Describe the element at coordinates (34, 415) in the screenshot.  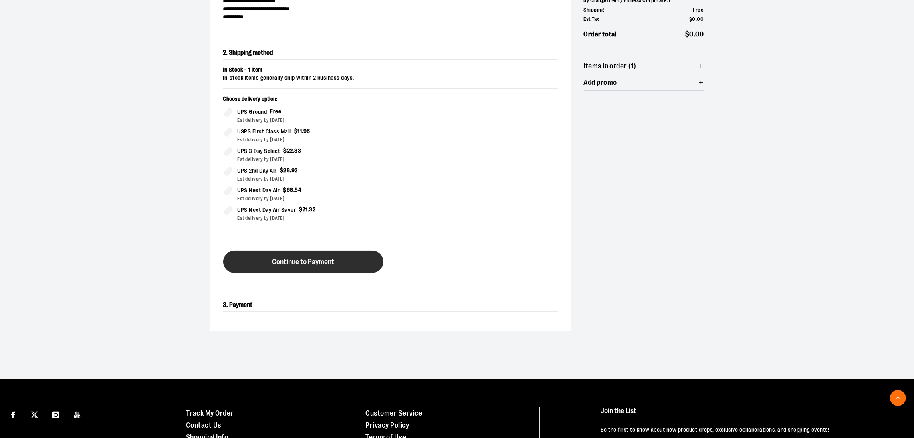
I see `img: Twitter` at that location.